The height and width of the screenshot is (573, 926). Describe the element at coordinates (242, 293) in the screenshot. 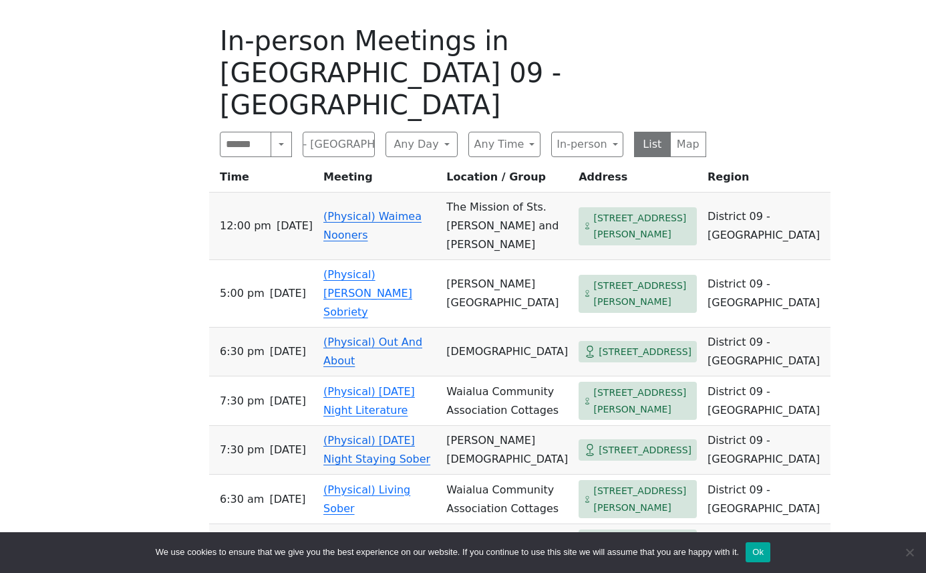

I see `span: 5:00 PM` at that location.